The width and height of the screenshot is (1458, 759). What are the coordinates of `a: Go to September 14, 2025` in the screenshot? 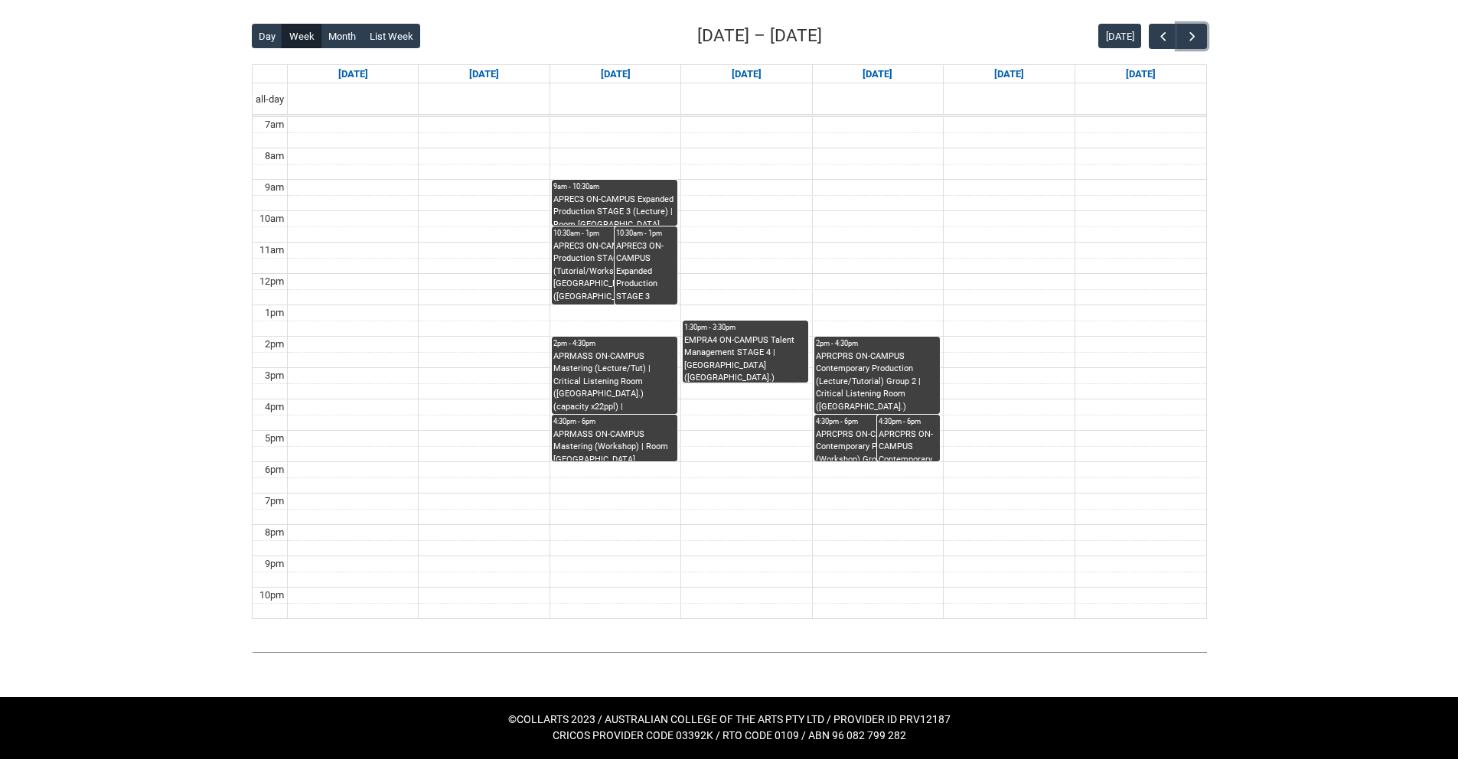 It's located at (353, 74).